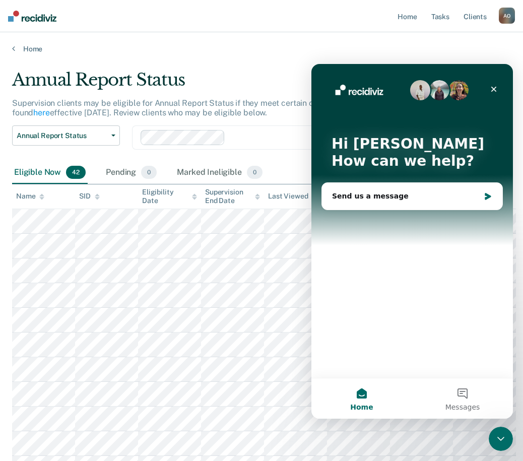 The image size is (523, 461). What do you see at coordinates (229, 108) in the screenshot?
I see `p: Supervision clients may be eligible for Annual Report Status if they meet certain criteria. The o...` at bounding box center [229, 108].